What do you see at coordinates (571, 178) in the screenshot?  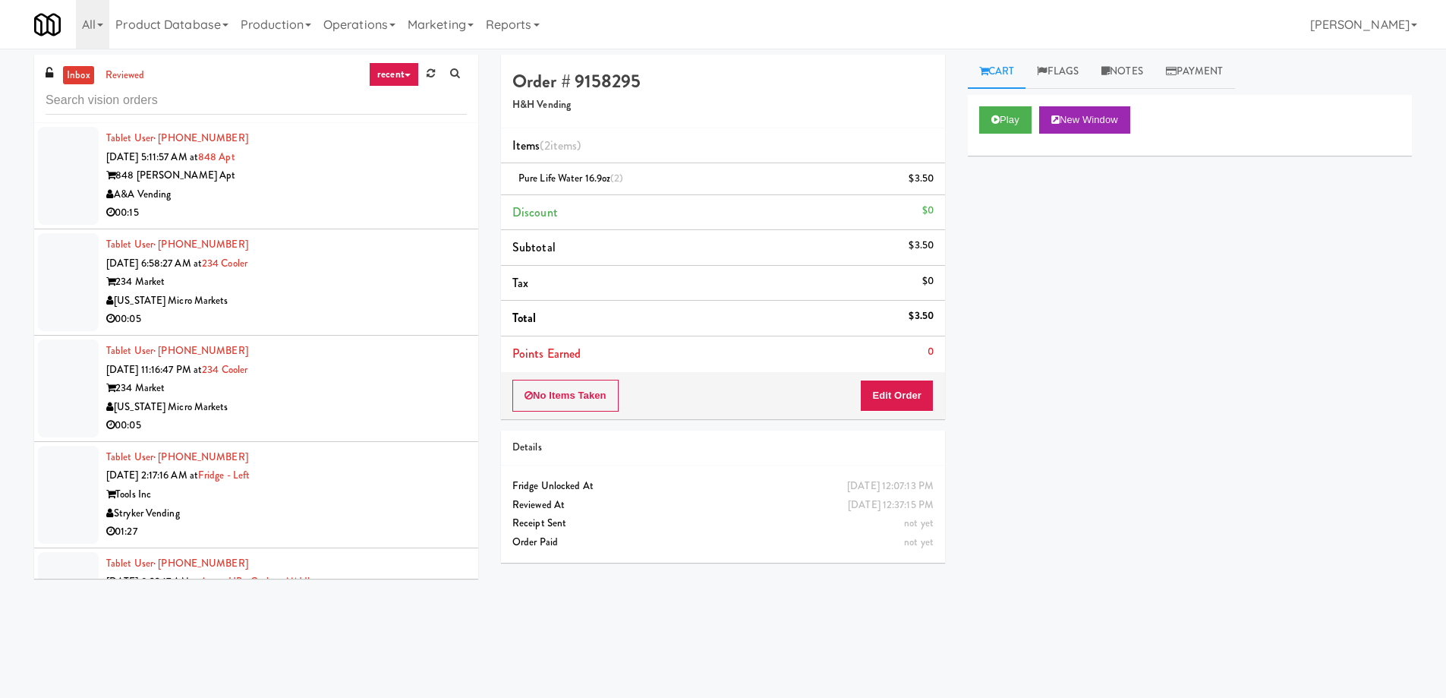 I see `span: Pure Life Water 16.9oz` at bounding box center [571, 178].